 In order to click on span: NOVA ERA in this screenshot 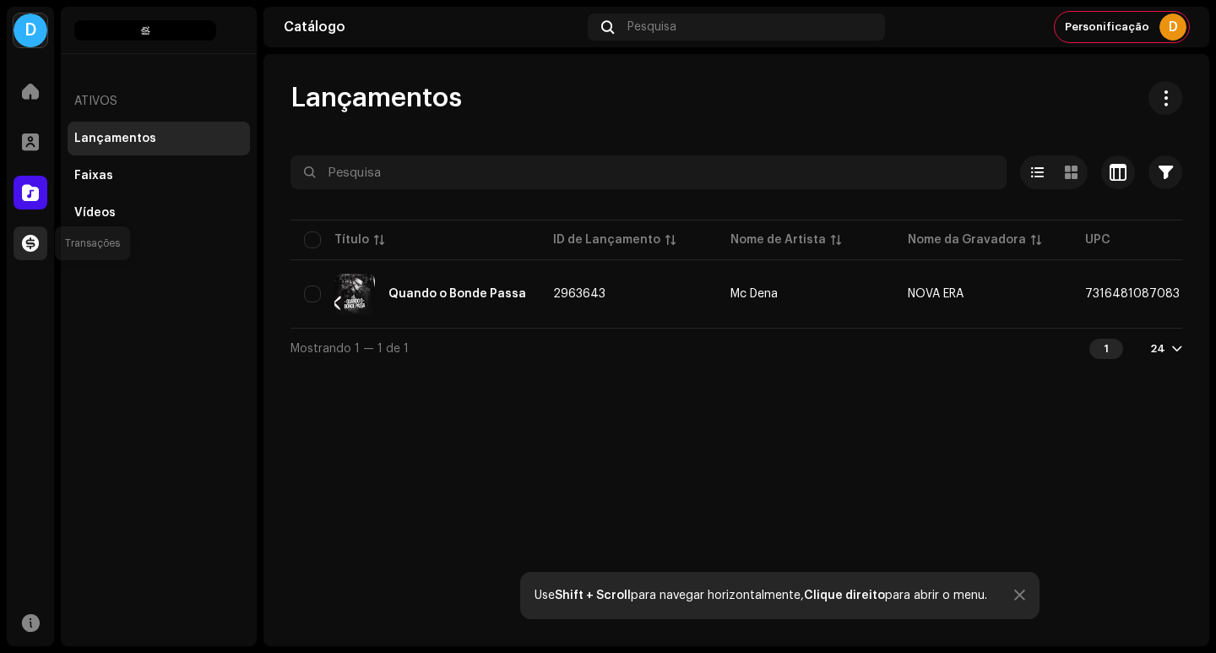, I will do `click(936, 294)`.